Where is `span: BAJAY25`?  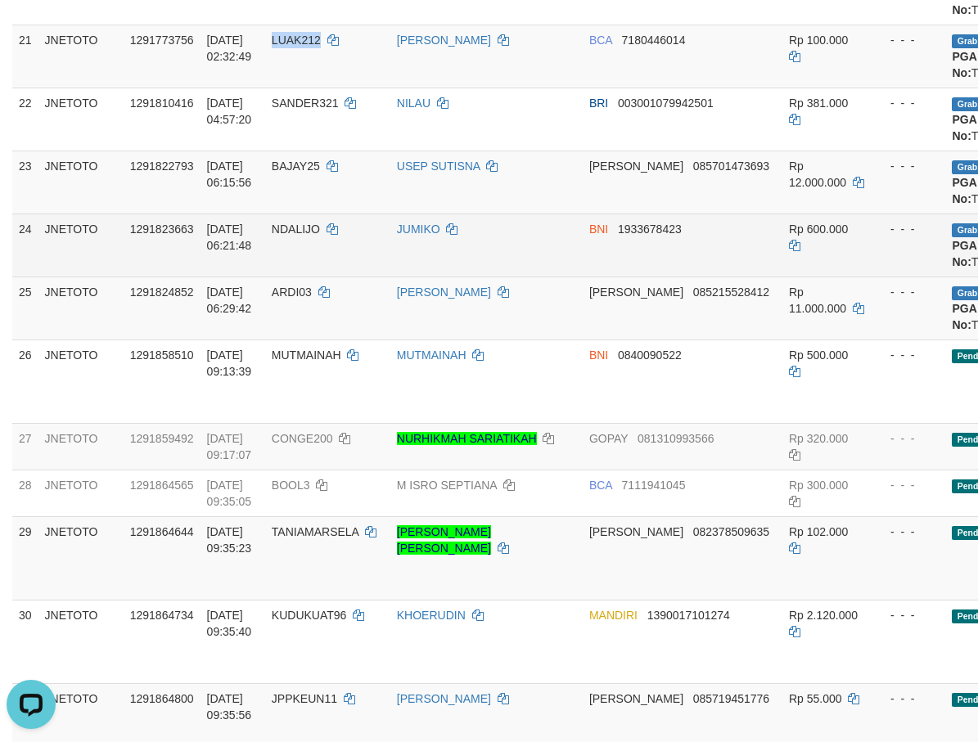
span: BAJAY25 is located at coordinates (295, 166).